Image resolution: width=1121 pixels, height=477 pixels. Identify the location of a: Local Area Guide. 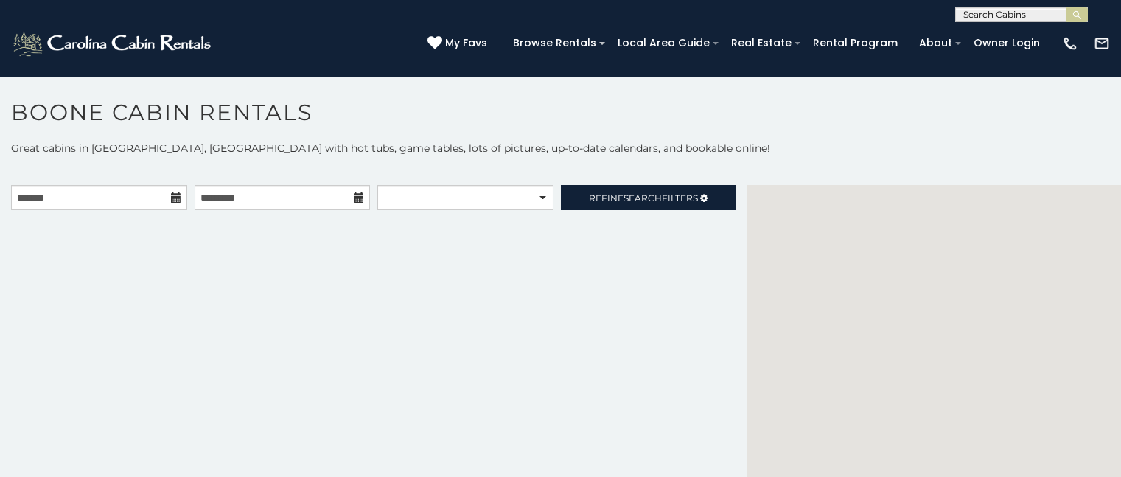
(663, 43).